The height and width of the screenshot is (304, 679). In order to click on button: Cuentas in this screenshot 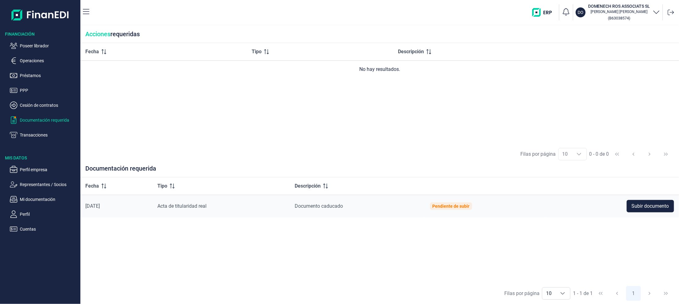, I will do `click(44, 229)`.